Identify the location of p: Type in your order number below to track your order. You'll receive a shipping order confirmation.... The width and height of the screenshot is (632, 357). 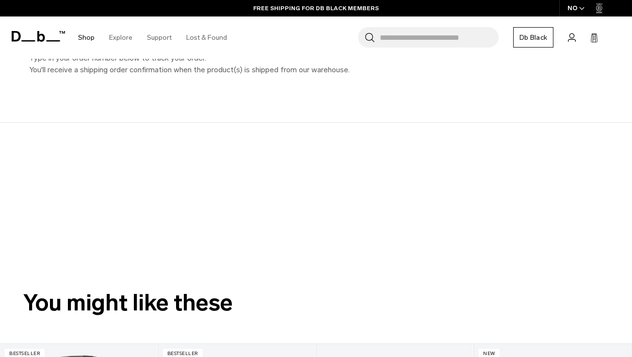
(247, 64).